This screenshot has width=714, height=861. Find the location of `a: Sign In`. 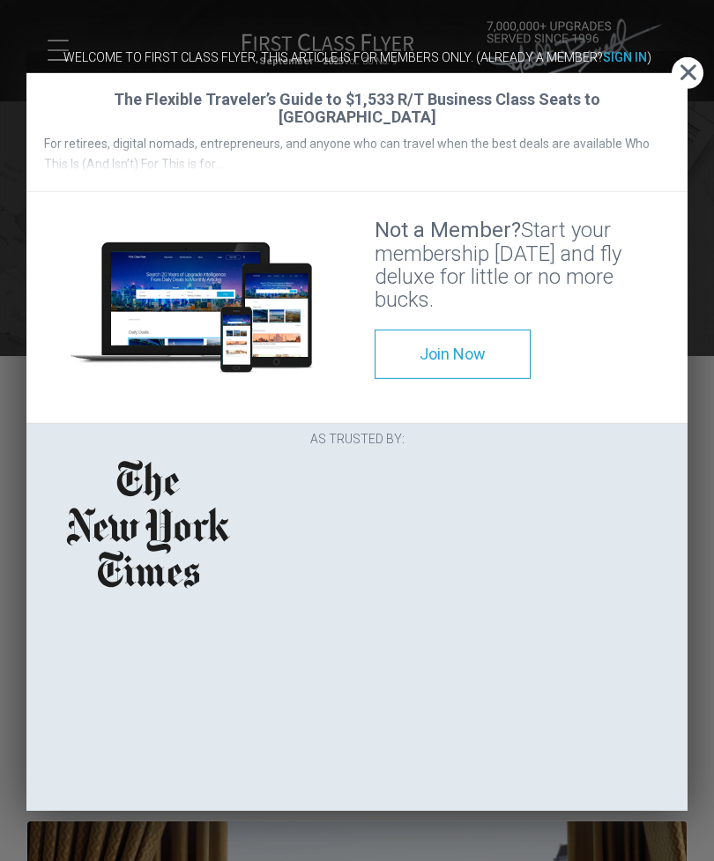

a: Sign In is located at coordinates (625, 56).